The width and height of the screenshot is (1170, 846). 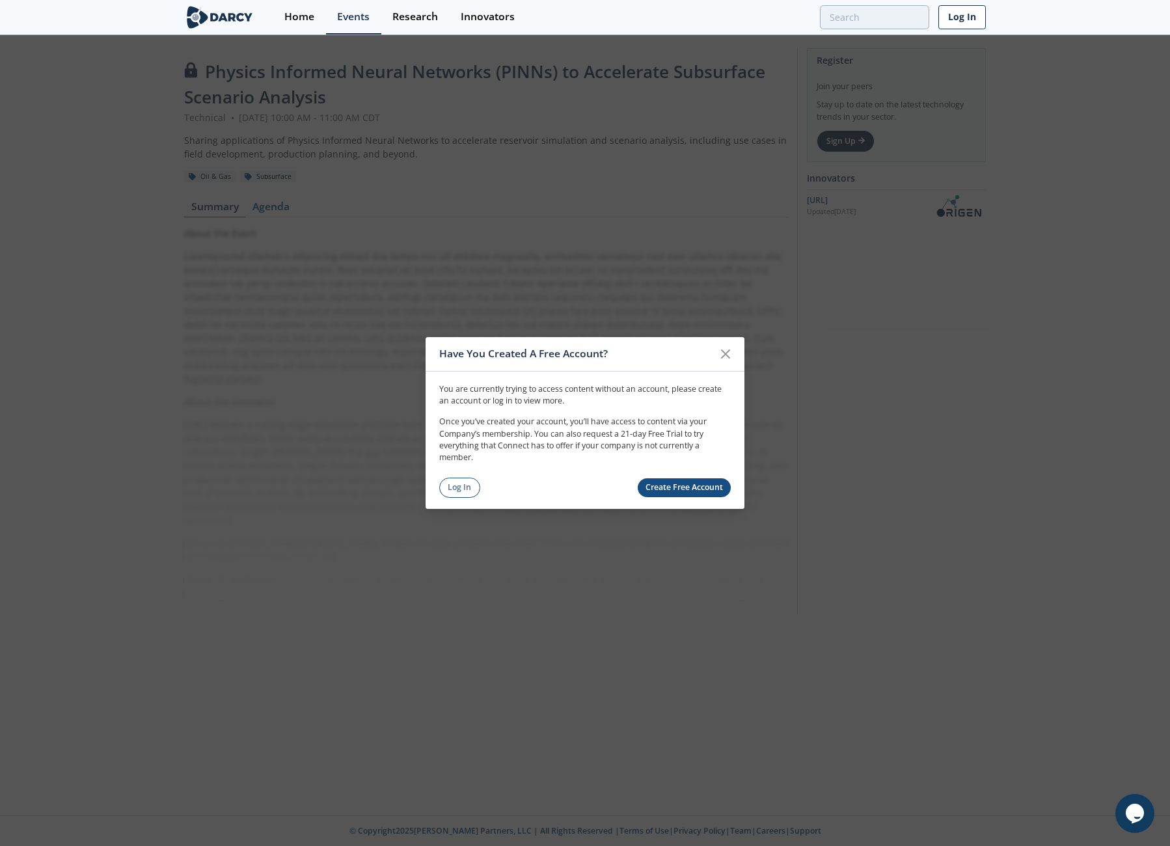 I want to click on input: Advanced Search, so click(x=874, y=17).